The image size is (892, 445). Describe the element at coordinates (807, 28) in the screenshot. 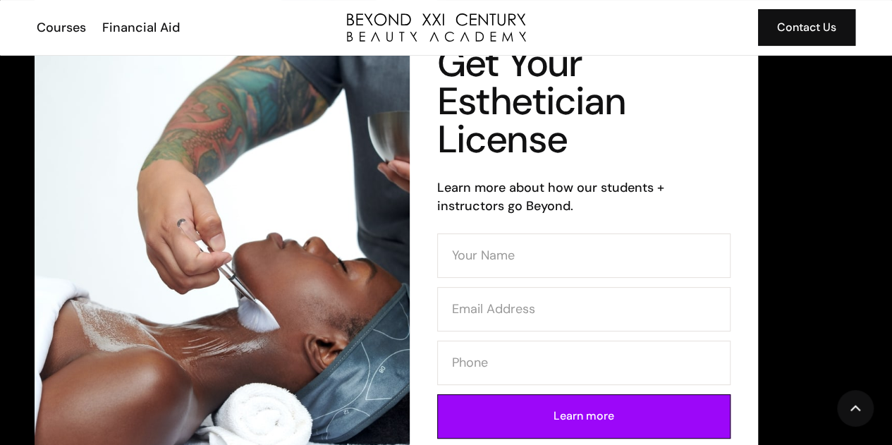

I see `div: Contact Us` at that location.